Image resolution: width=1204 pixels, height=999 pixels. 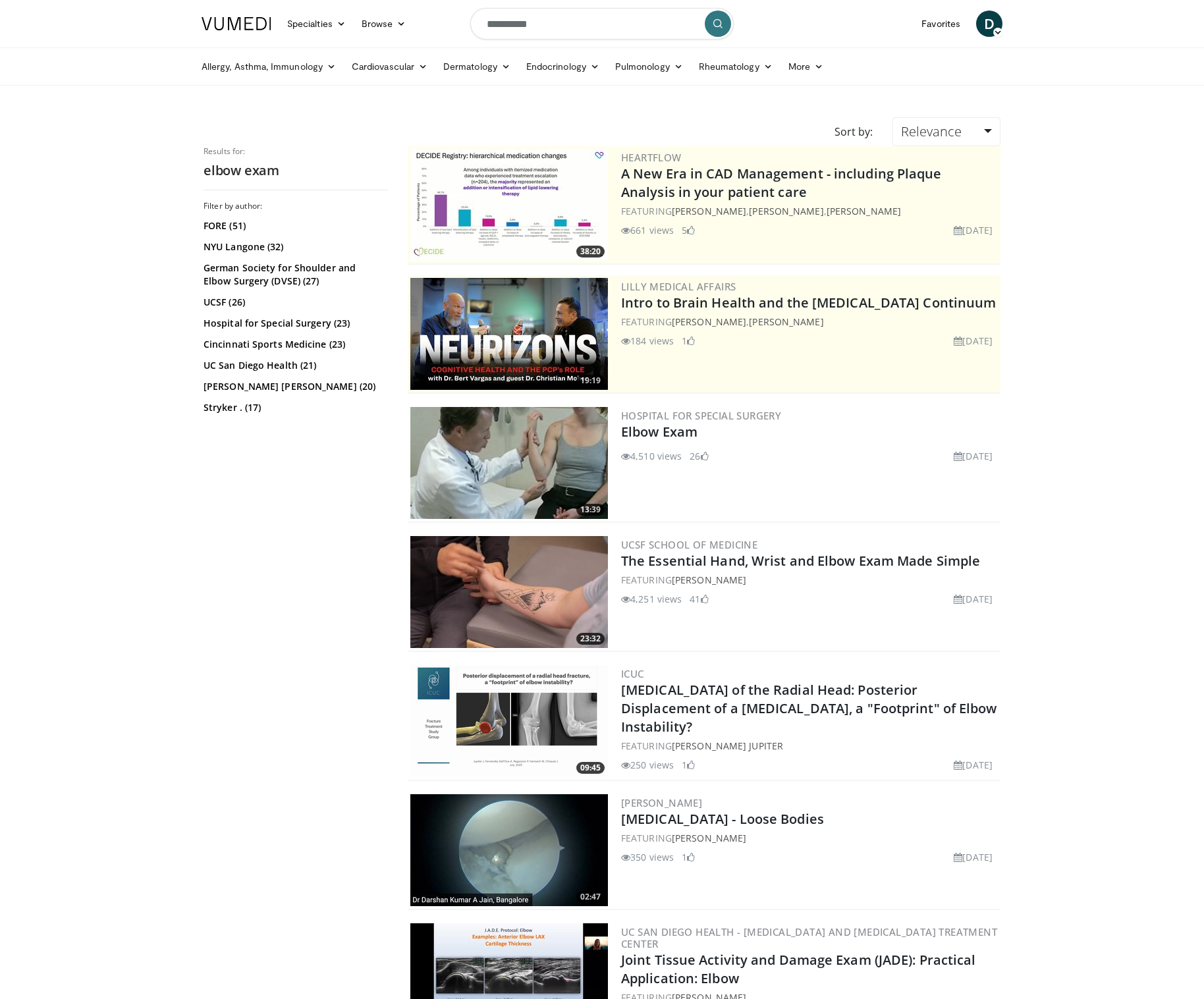 What do you see at coordinates (295, 151) in the screenshot?
I see `p: Results for:` at bounding box center [295, 151].